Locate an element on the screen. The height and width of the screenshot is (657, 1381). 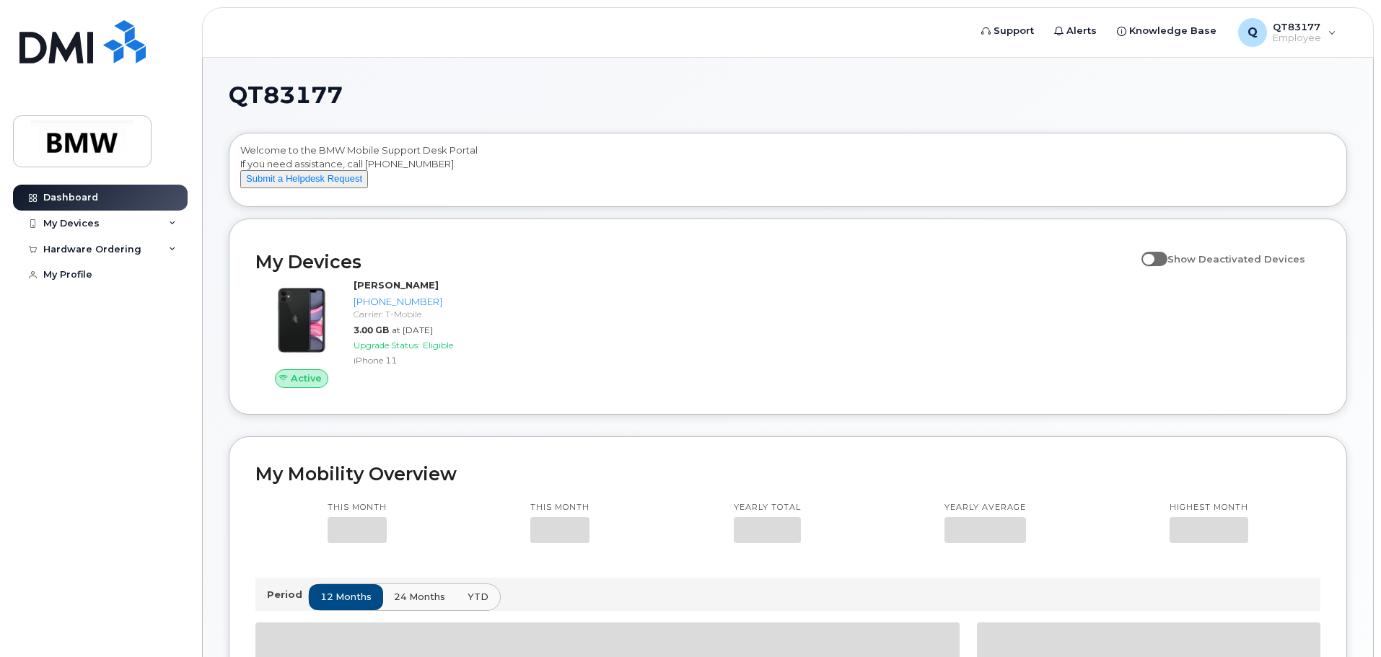
p: Yearly average is located at coordinates (985, 508).